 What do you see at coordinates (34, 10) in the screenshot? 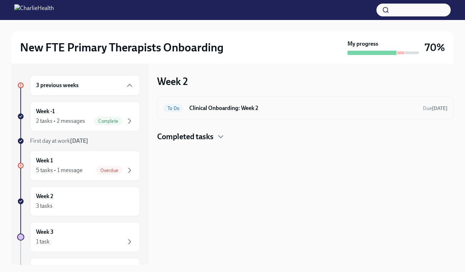
I see `img: CharlieHealth` at bounding box center [34, 10].